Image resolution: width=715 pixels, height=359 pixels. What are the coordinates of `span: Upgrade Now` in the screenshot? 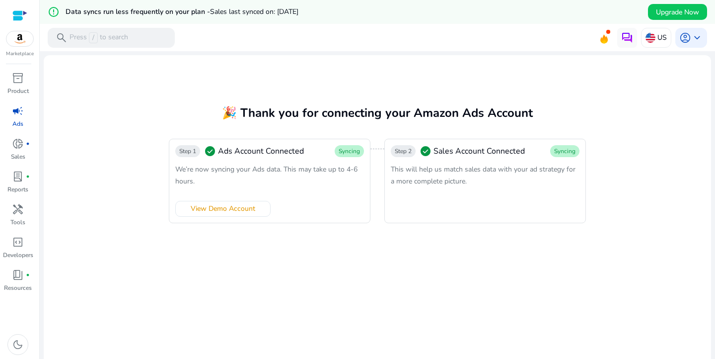 It's located at (678, 12).